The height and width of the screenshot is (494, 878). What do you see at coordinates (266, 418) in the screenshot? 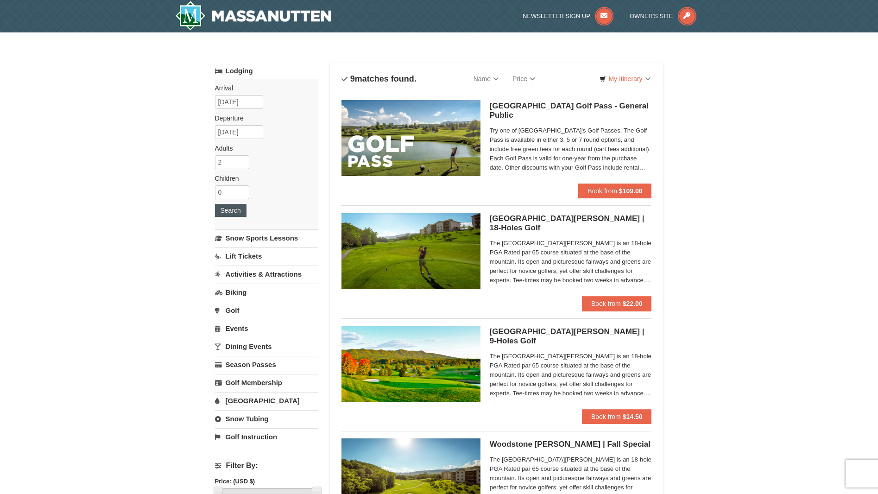
I see `a: Snow Tubing` at bounding box center [266, 418].